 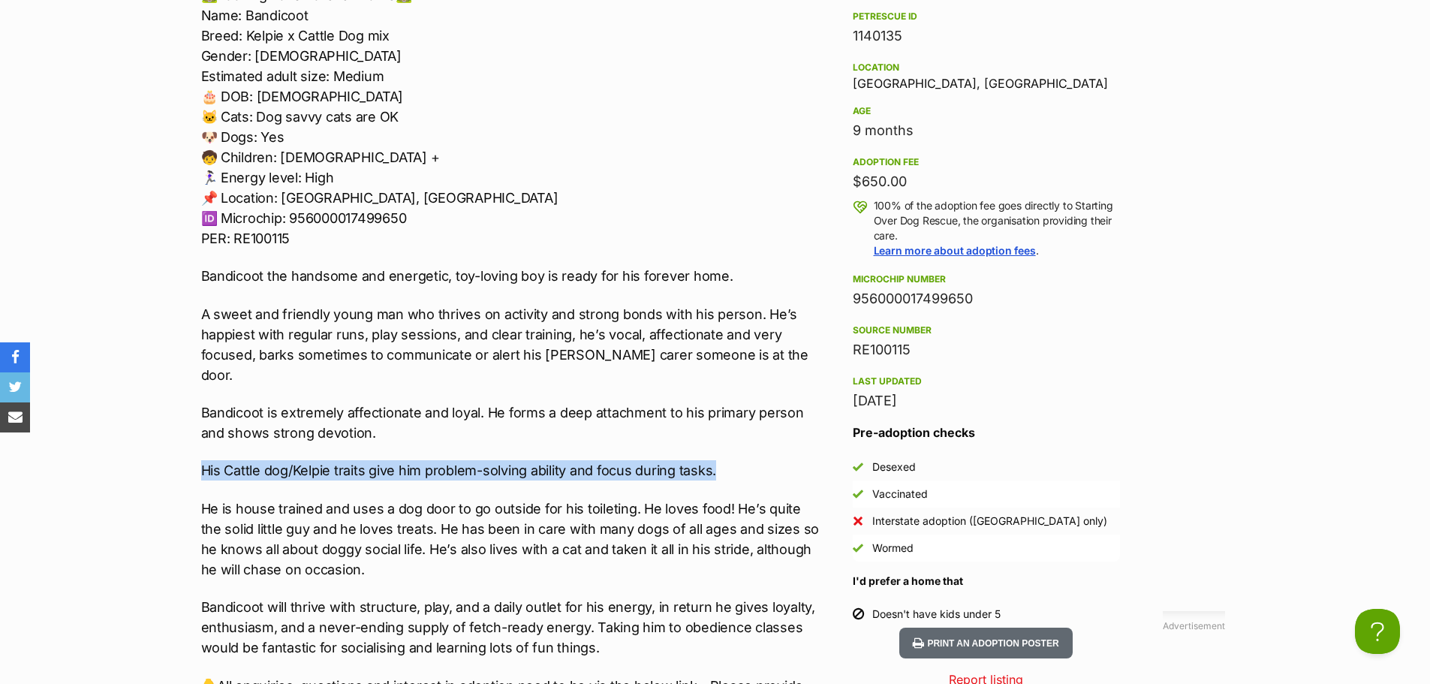 What do you see at coordinates (511, 344) in the screenshot?
I see `p: A sweet and friendly young man who thrives on activity and strong bonds with his person. He’s hap...` at bounding box center [511, 344].